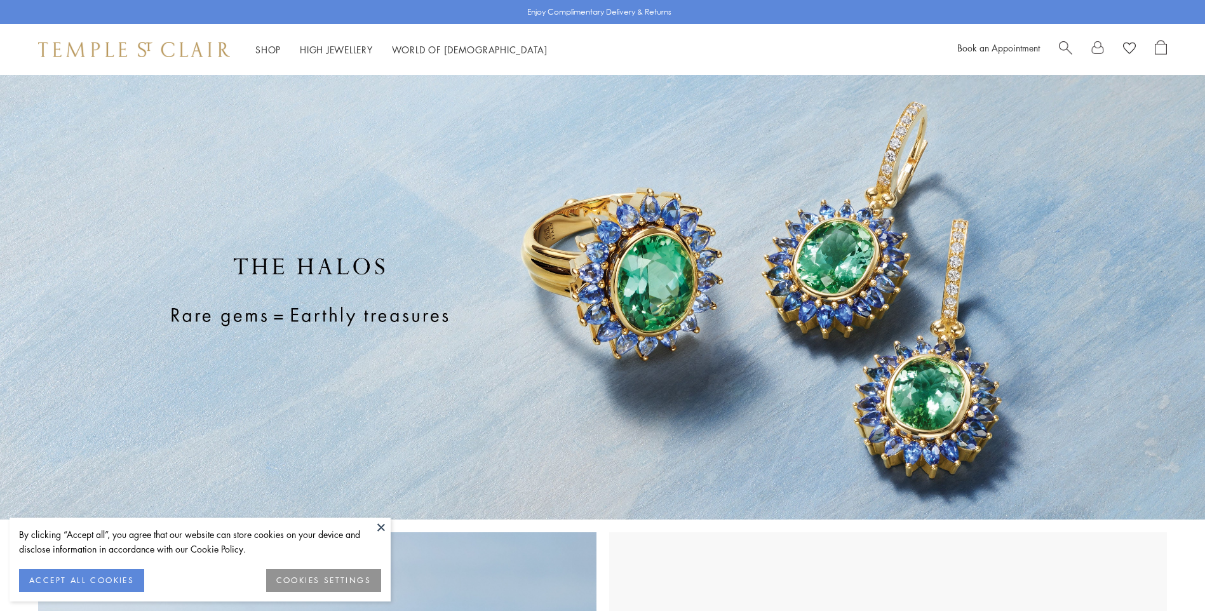  Describe the element at coordinates (336, 50) in the screenshot. I see `a: High JewelleryHigh Jewellery` at that location.